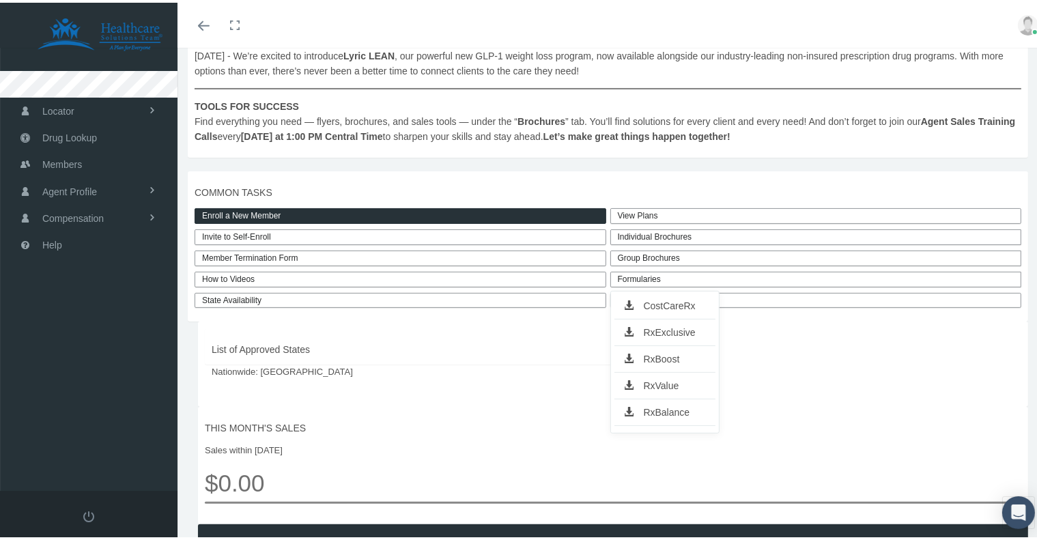 The image size is (1037, 540). I want to click on a: Manufacturer Coupons, so click(816, 298).